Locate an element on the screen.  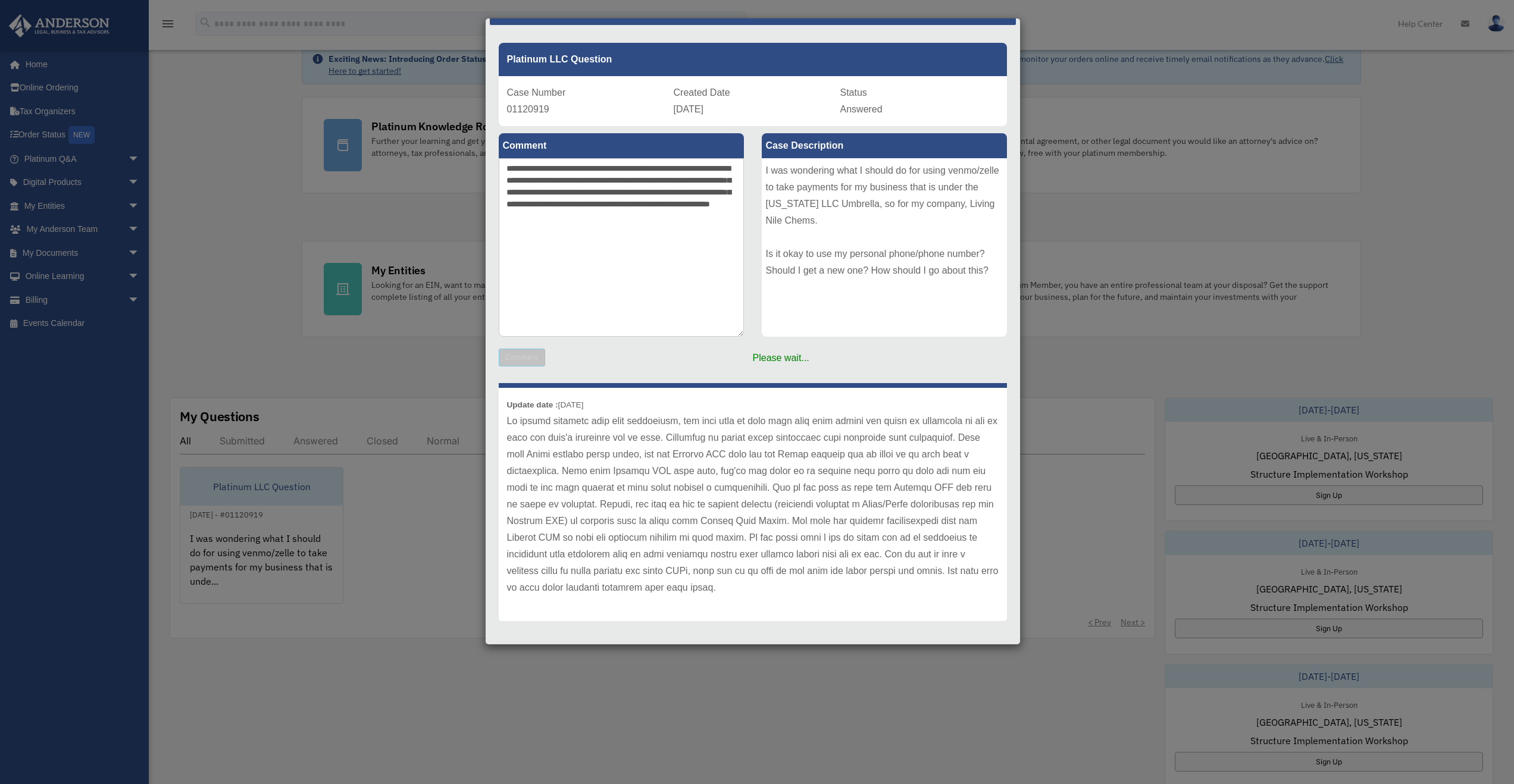
button: Comment is located at coordinates (522, 358).